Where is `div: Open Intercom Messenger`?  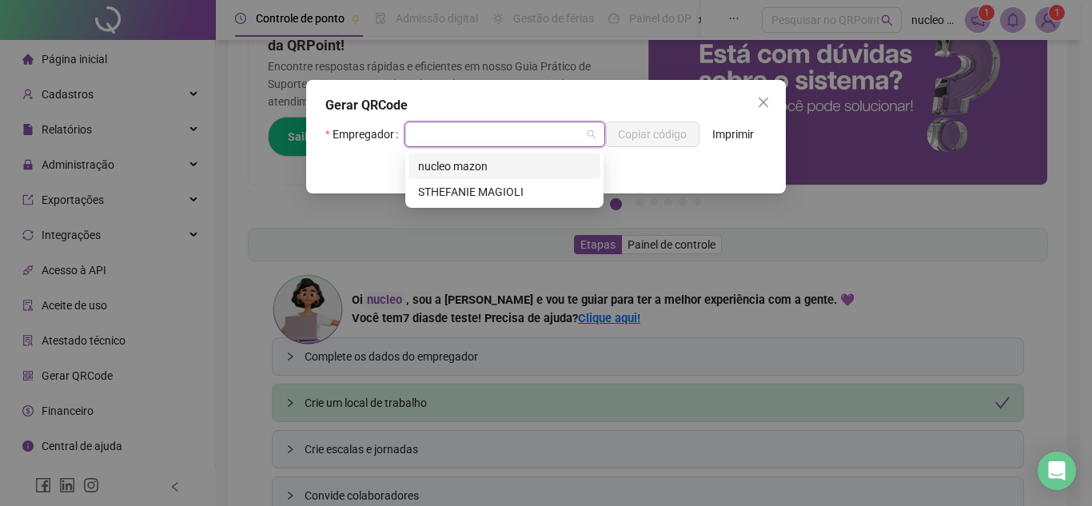
div: Open Intercom Messenger is located at coordinates (1057, 471).